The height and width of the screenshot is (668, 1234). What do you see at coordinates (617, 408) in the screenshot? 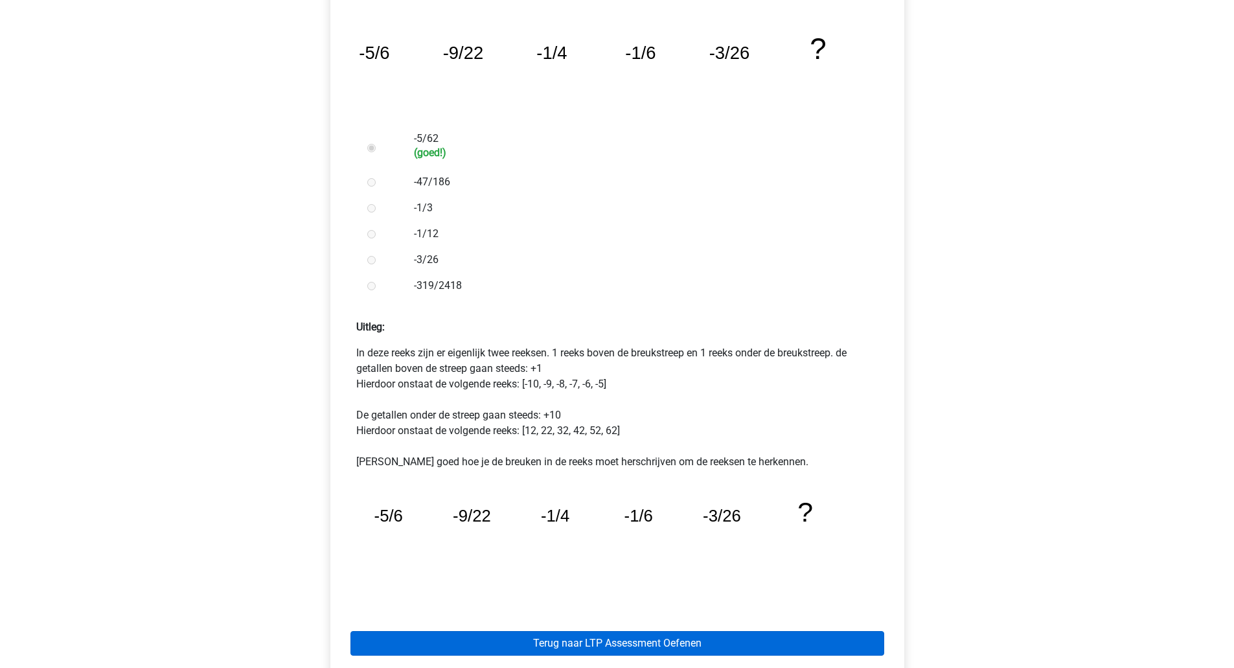
I see `p: In deze reeks zijn er eigenlijk twee reeksen. 1 reeks boven de breukstreep en 1 reeks onder de br...` at bounding box center [617, 408].